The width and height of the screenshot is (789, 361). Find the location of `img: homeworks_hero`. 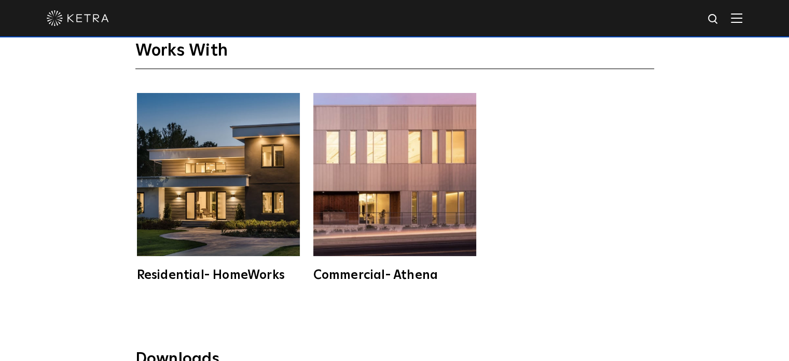

img: homeworks_hero is located at coordinates (218, 174).